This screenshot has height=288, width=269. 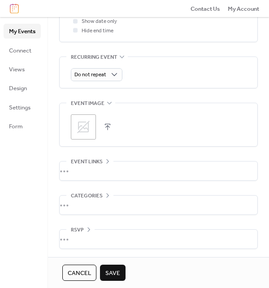 What do you see at coordinates (22, 69) in the screenshot?
I see `a: Views` at bounding box center [22, 69].